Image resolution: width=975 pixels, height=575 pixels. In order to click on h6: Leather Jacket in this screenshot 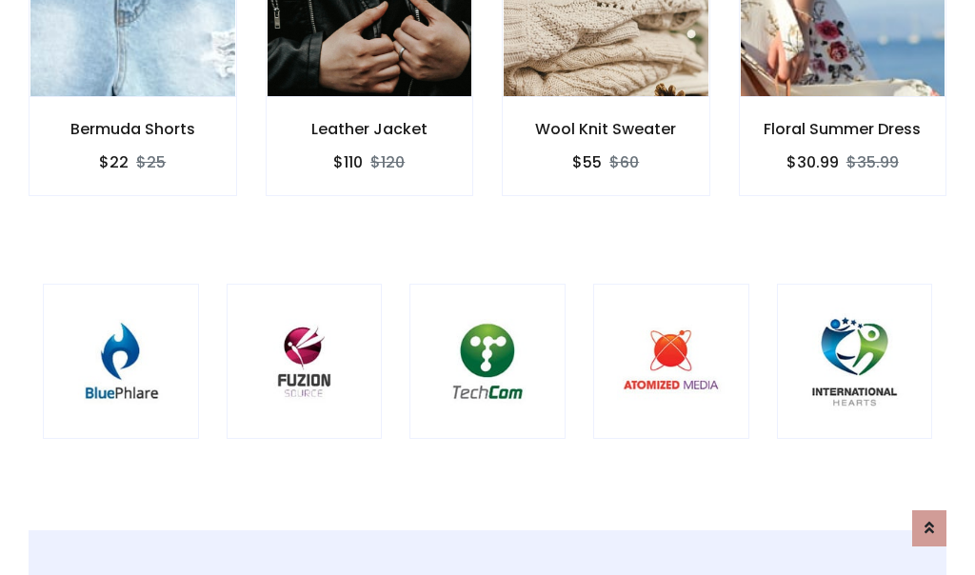, I will do `click(369, 128)`.